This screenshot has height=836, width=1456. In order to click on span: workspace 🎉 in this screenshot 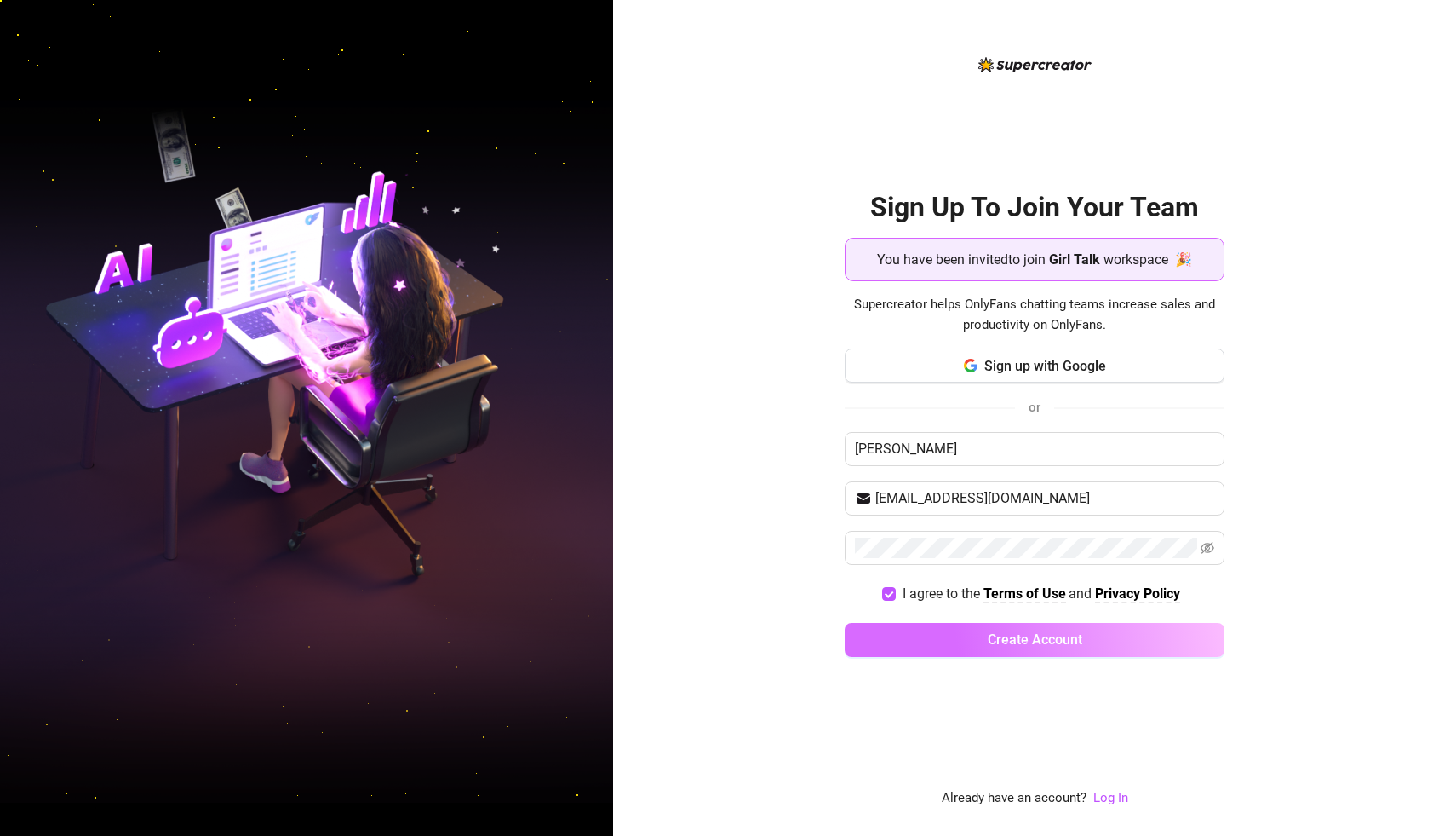, I will do `click(1148, 258)`.